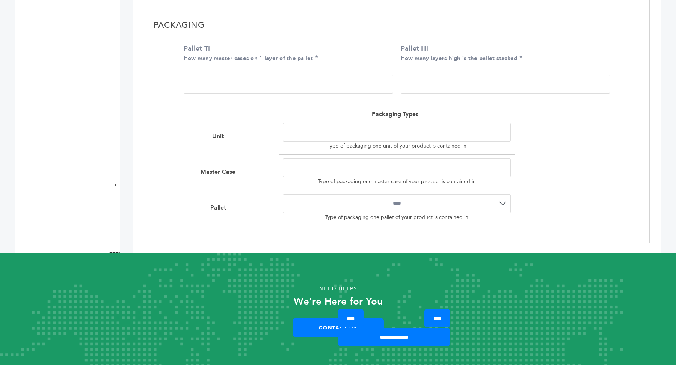 This screenshot has width=676, height=365. What do you see at coordinates (220, 136) in the screenshot?
I see `div: Unit` at bounding box center [220, 136].